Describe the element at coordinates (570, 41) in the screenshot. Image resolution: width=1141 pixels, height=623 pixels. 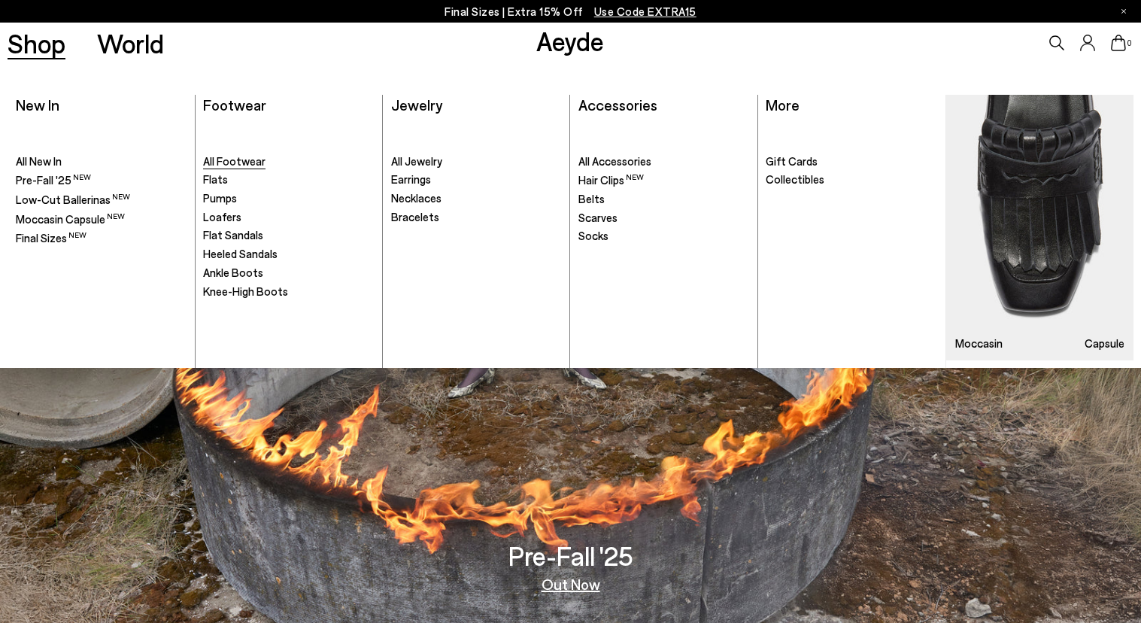
I see `a: Aeyde` at that location.